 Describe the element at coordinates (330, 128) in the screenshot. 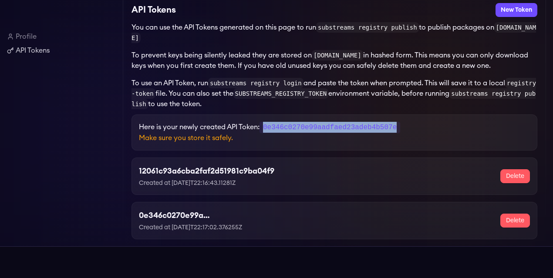

I see `code: 0e346c0270e99aadfaed23adeb4b507e` at that location.